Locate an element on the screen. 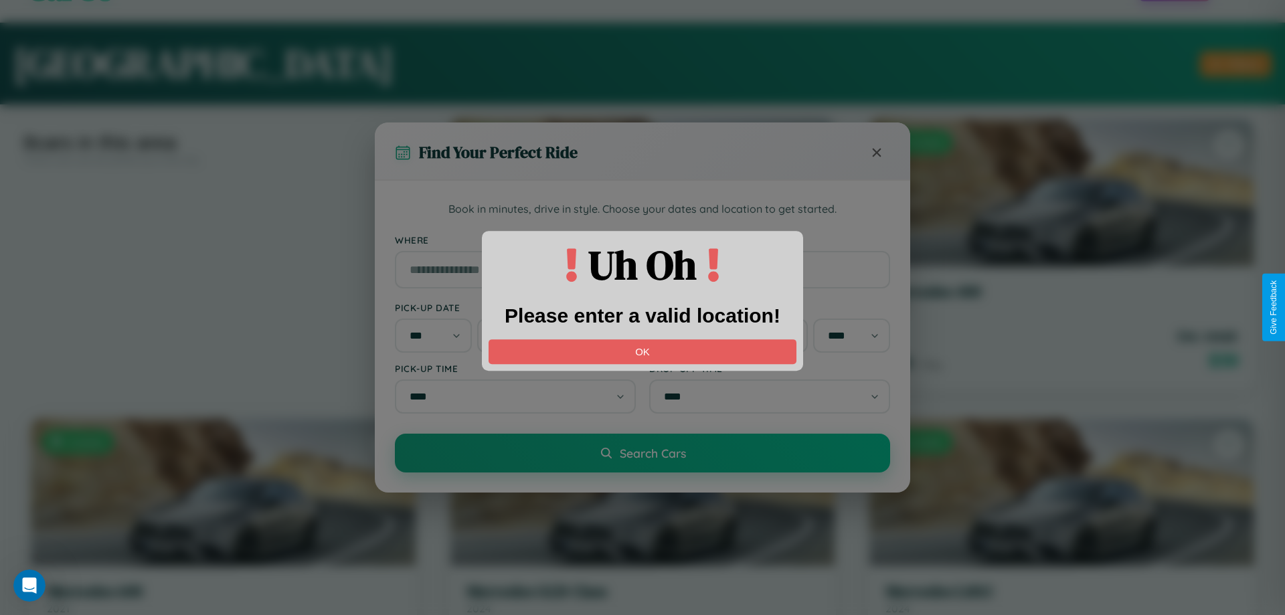 The height and width of the screenshot is (615, 1285). h3: Find Your Perfect Ride is located at coordinates (498, 152).